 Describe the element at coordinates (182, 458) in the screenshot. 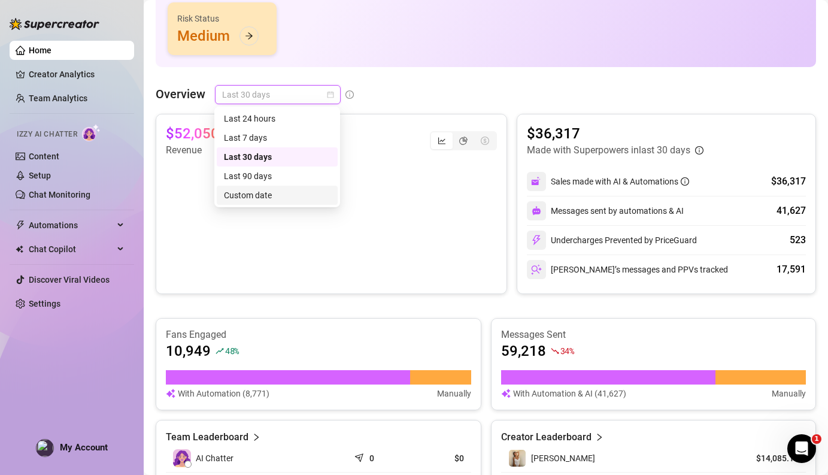

I see `img: izzy-ai-chatter-avatar-DDCN_rTZ.svg` at that location.